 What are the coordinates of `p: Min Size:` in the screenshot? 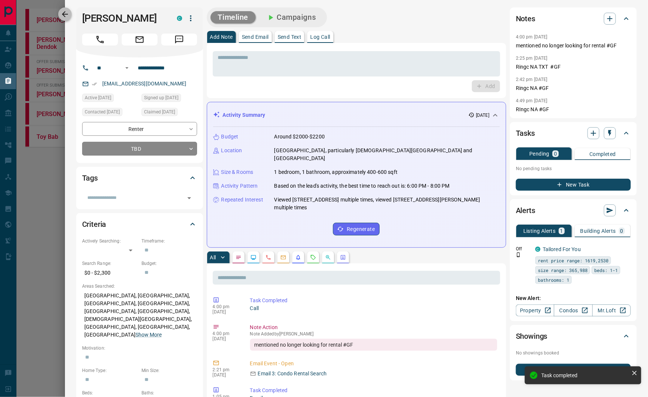 It's located at (169, 371).